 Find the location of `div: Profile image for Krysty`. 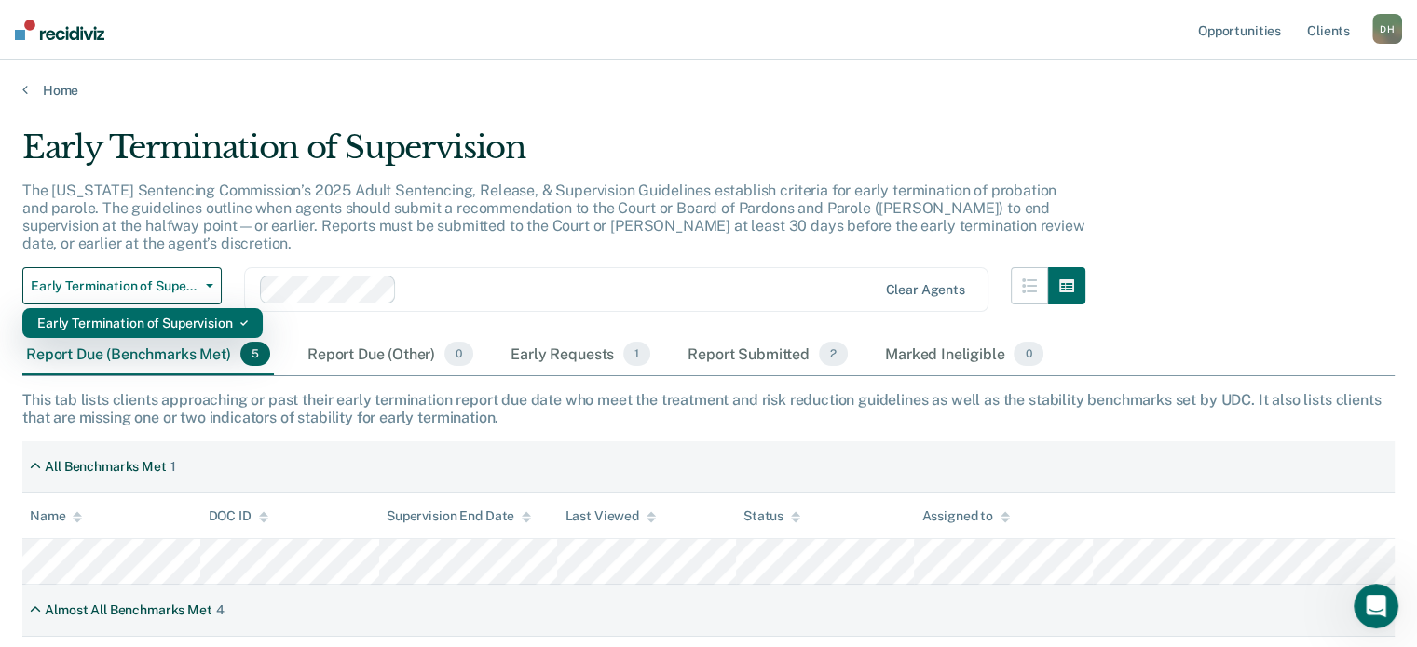

div: Profile image for Krysty is located at coordinates (272, 48).